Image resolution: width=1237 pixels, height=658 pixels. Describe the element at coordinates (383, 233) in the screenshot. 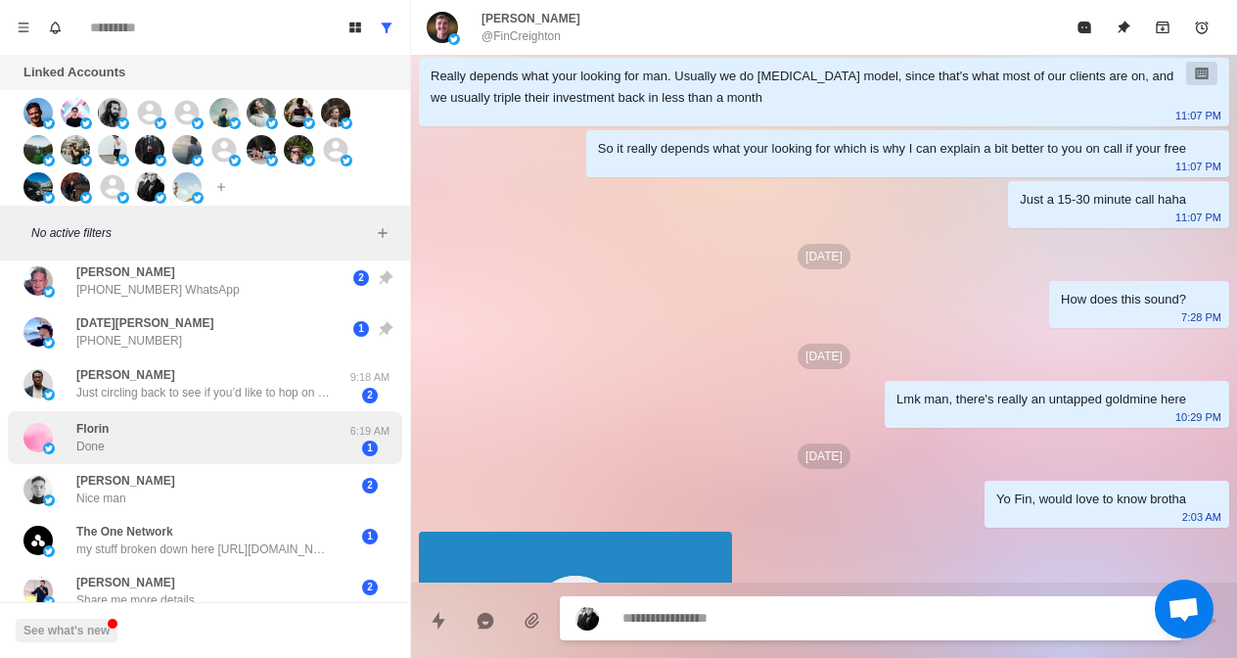

I see `button: Add filters` at that location.